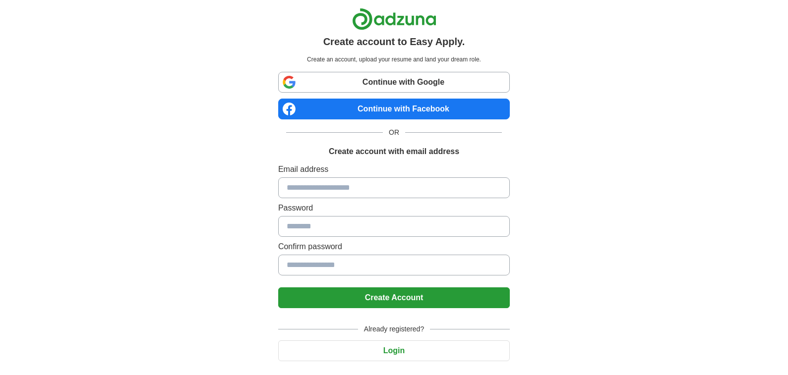 This screenshot has width=788, height=375. Describe the element at coordinates (394, 132) in the screenshot. I see `span: OR` at that location.